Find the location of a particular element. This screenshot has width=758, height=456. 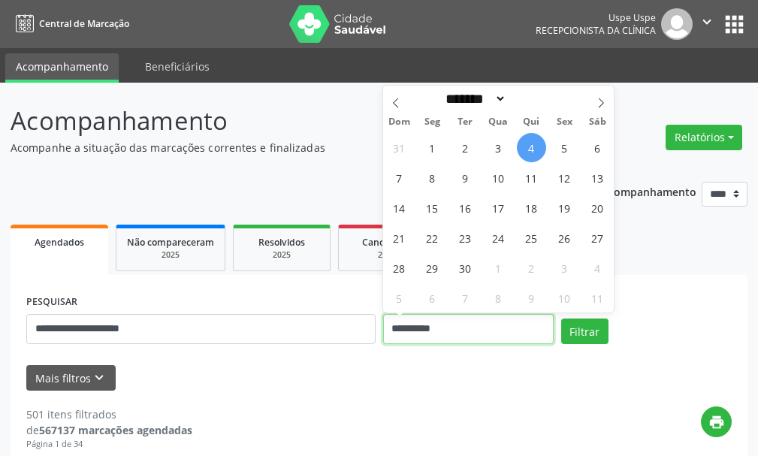

p: Ano de acompanhamento is located at coordinates (629, 191).